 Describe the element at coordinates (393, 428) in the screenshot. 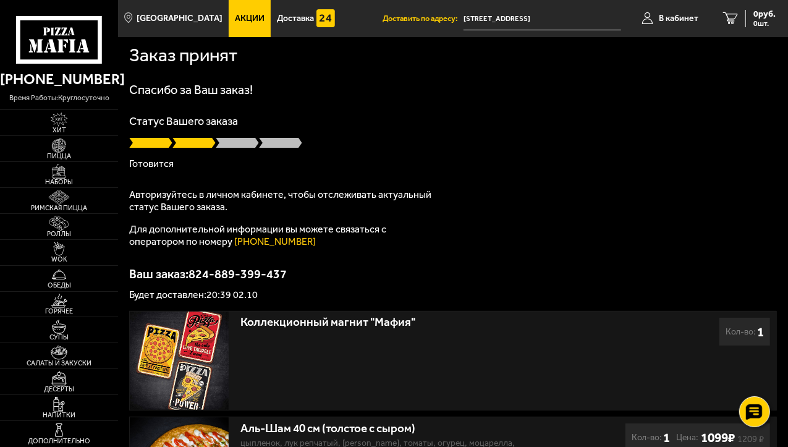

I see `div: Аль-Шам 40 см (толстое с сыром)` at that location.